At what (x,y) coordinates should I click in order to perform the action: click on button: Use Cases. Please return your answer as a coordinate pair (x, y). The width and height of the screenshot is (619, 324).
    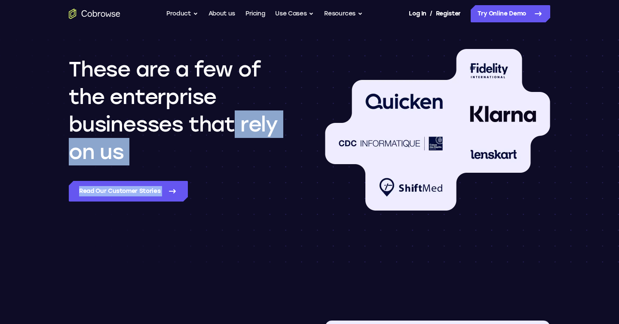
    Looking at the image, I should click on (294, 14).